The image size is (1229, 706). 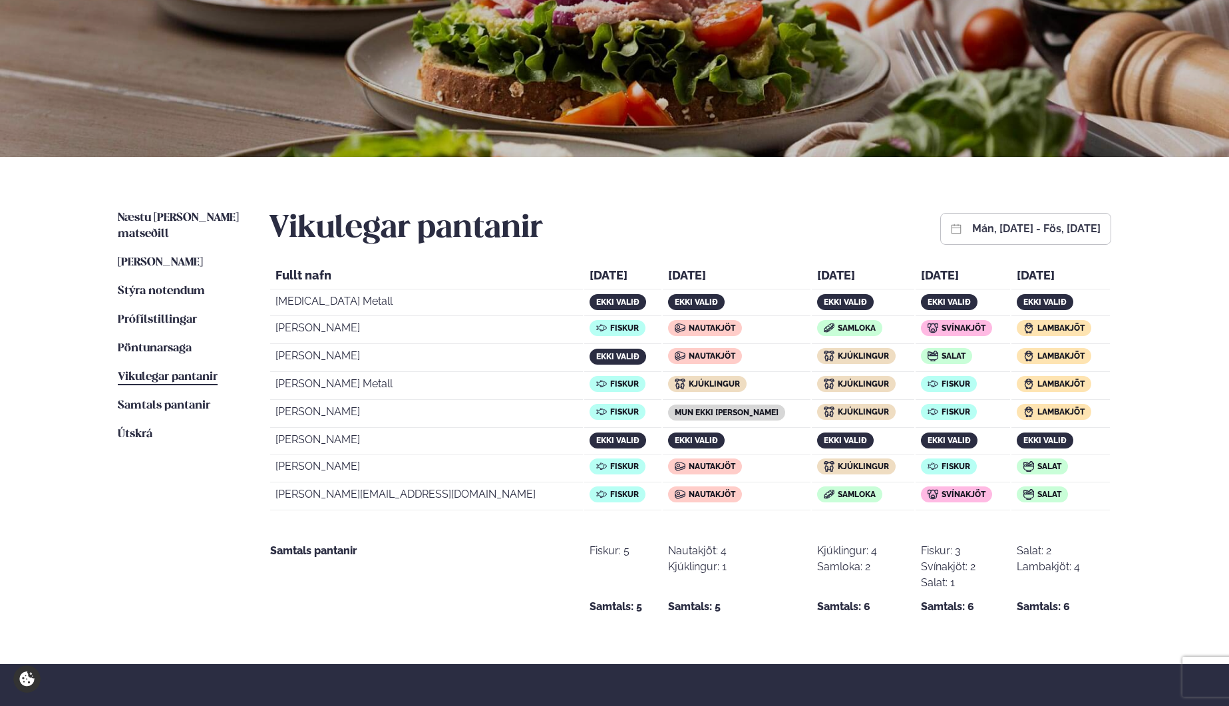 I want to click on div: Nautakjöt: 4, so click(x=697, y=551).